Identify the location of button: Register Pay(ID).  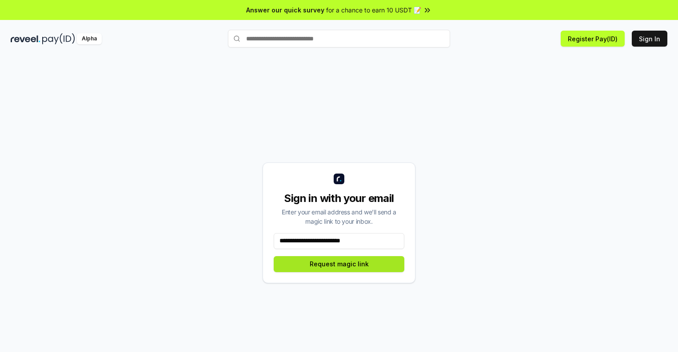
(593, 39).